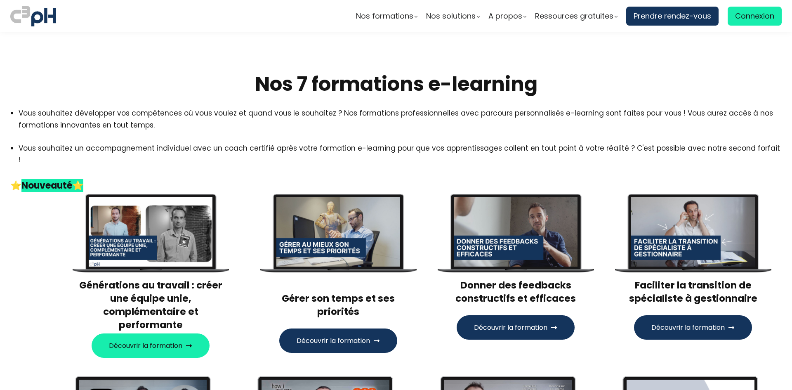  I want to click on li: Vous souhaitez développer vos compétences où vous voulez et quand vous le souhaitez ? Nos formati..., so click(400, 119).